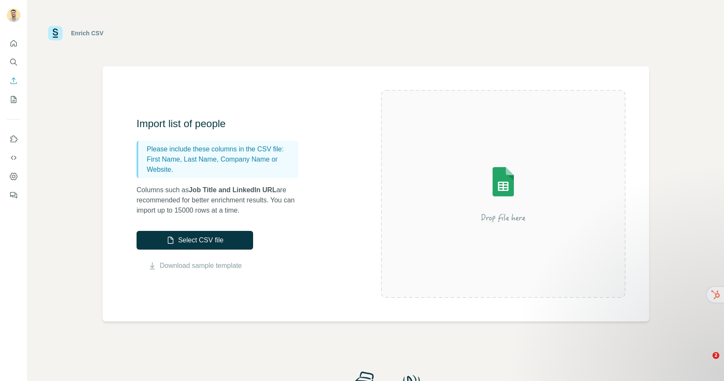 The width and height of the screenshot is (724, 381). Describe the element at coordinates (221, 149) in the screenshot. I see `p: Please include these columns in the CSV file:` at that location.